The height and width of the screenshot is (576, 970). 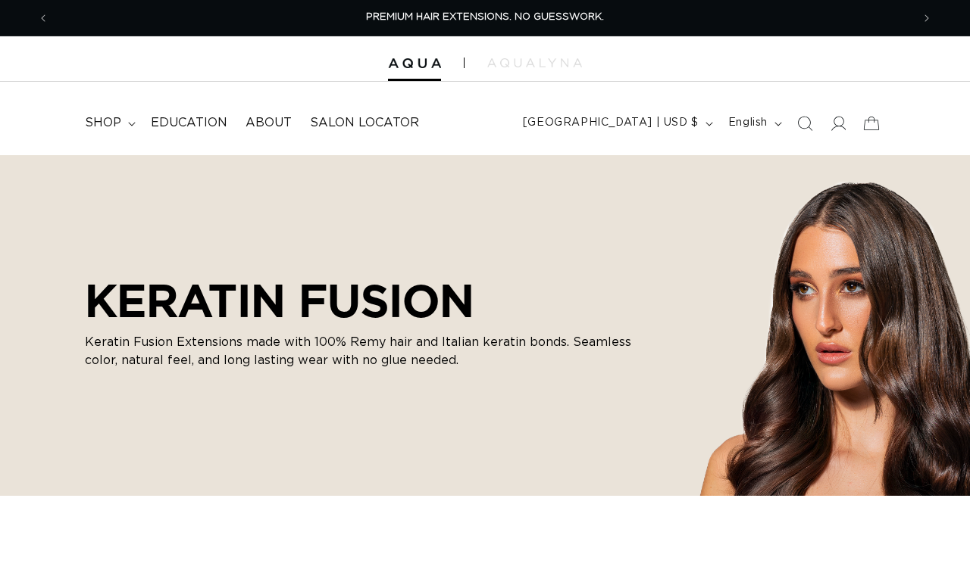 I want to click on h2: KERATIN FUSION, so click(x=373, y=301).